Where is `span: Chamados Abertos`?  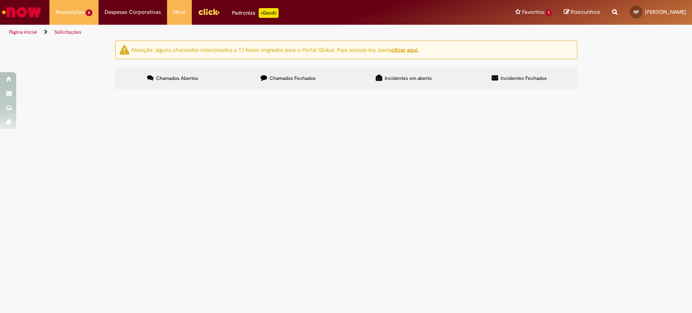 span: Chamados Abertos is located at coordinates (177, 78).